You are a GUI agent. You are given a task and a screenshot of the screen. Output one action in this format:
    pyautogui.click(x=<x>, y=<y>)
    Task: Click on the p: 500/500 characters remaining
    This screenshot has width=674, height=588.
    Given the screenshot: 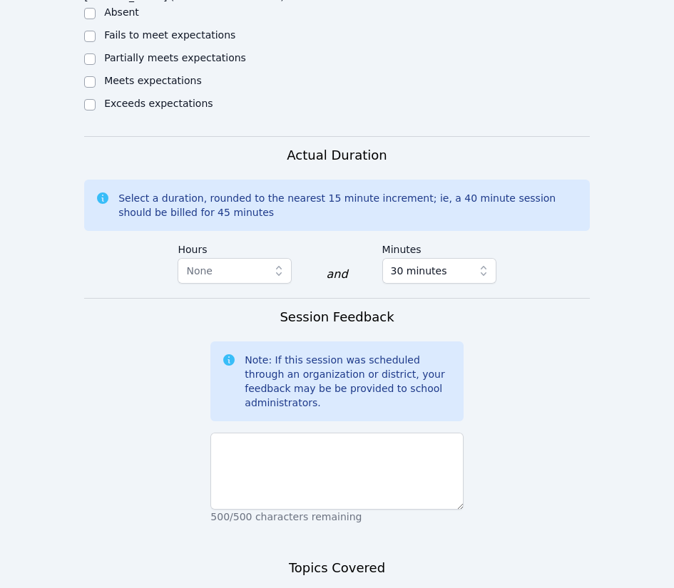 What is the action you would take?
    pyautogui.click(x=336, y=517)
    